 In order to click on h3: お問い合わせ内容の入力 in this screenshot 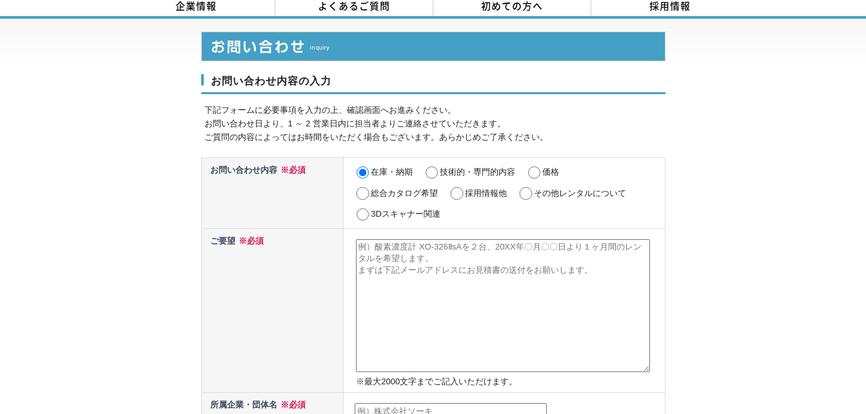, I will do `click(433, 84)`.